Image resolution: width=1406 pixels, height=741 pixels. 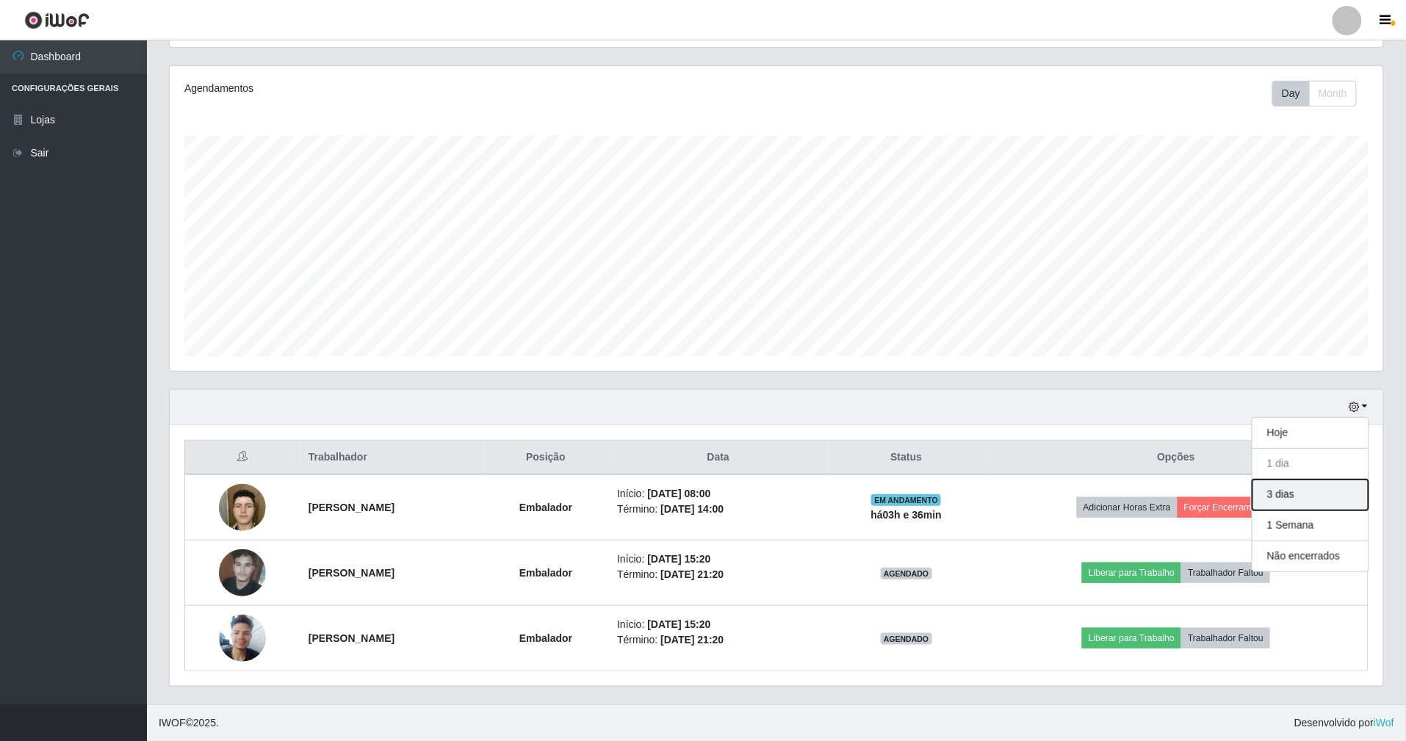 I want to click on button: Day, so click(x=1291, y=93).